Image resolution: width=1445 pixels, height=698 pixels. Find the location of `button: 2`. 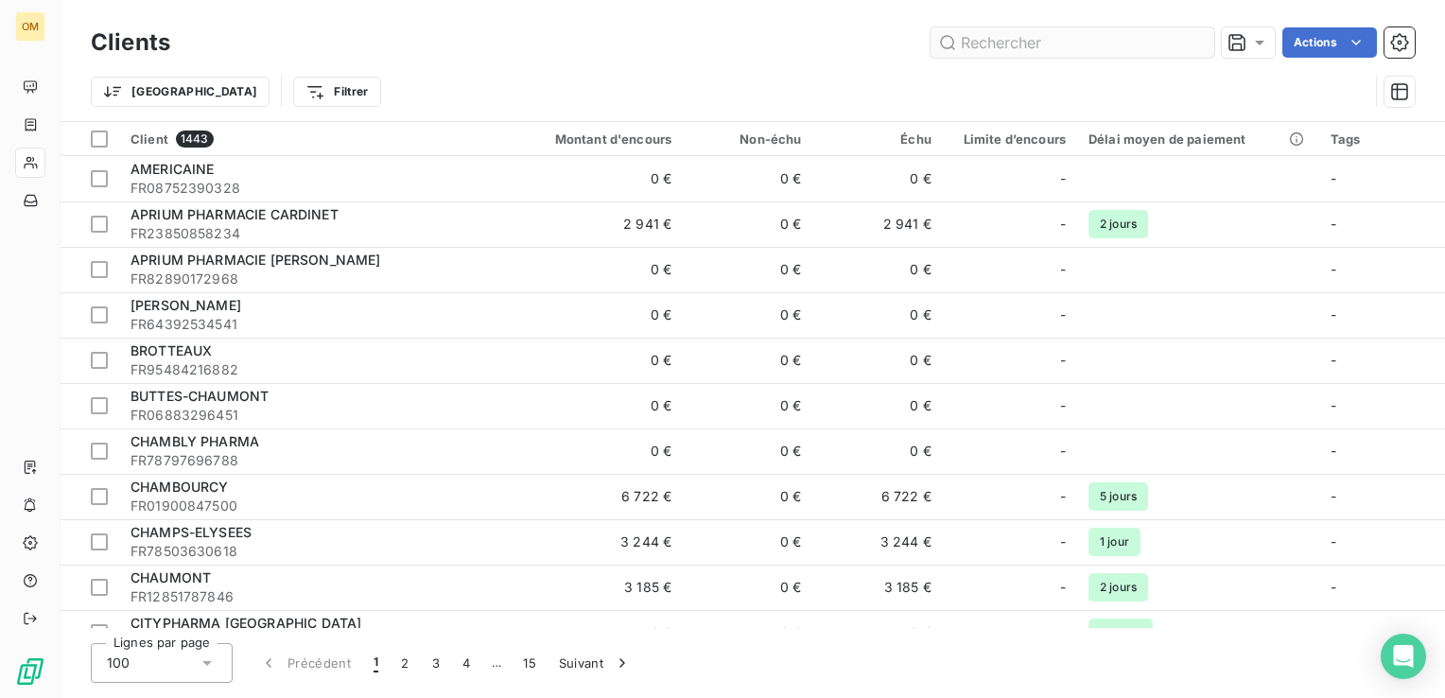

button: 2 is located at coordinates (405, 663).